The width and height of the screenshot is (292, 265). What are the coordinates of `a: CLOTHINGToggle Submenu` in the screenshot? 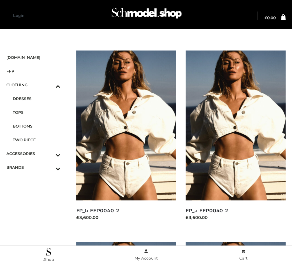 It's located at (33, 85).